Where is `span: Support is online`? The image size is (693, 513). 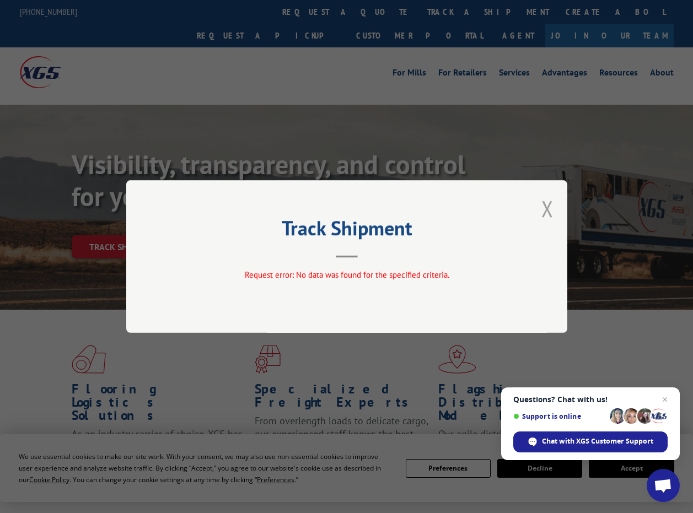 span: Support is online is located at coordinates (560, 416).